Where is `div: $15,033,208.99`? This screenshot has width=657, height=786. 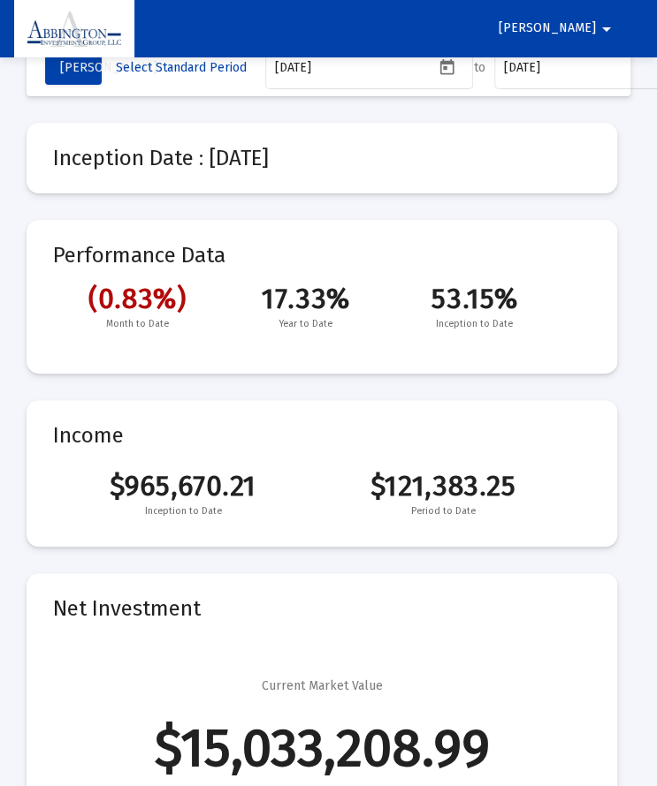 div: $15,033,208.99 is located at coordinates (322, 748).